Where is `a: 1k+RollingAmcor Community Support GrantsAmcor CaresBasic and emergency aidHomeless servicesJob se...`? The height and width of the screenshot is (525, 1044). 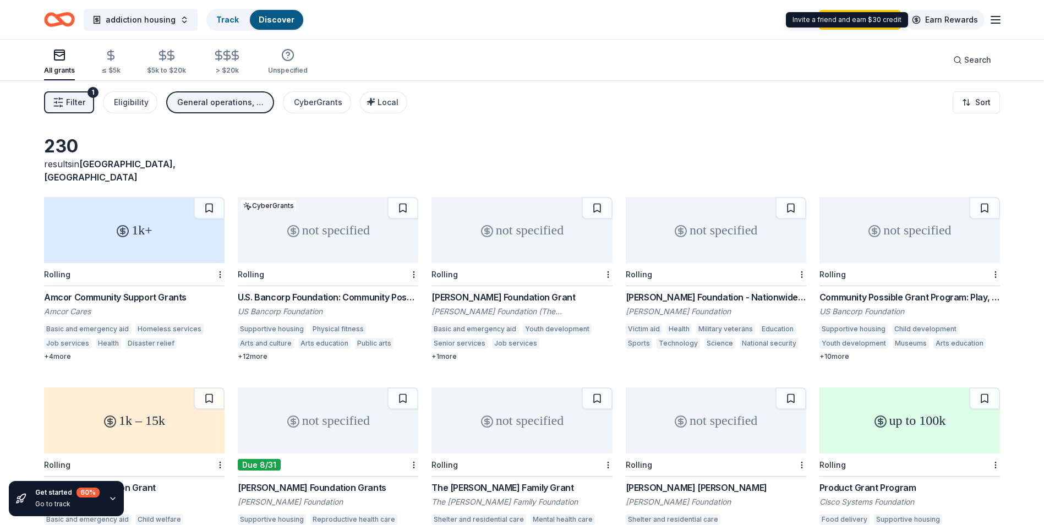 a: 1k+RollingAmcor Community Support GrantsAmcor CaresBasic and emergency aidHomeless servicesJob se... is located at coordinates (134, 279).